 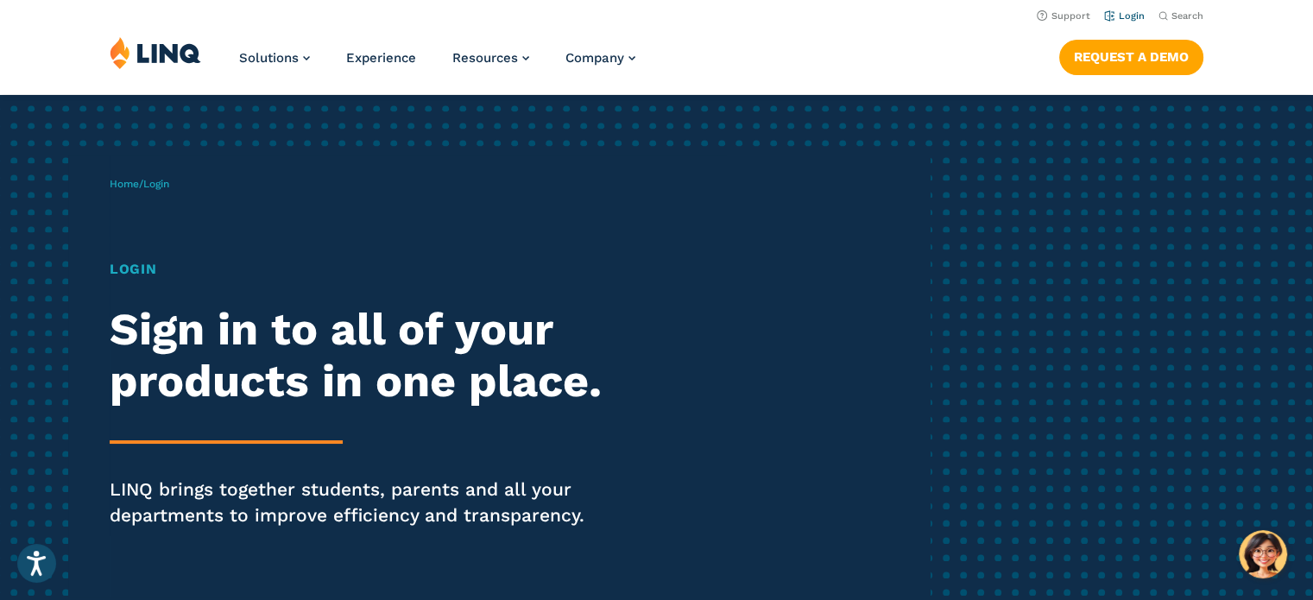 I want to click on a: Support, so click(x=1064, y=16).